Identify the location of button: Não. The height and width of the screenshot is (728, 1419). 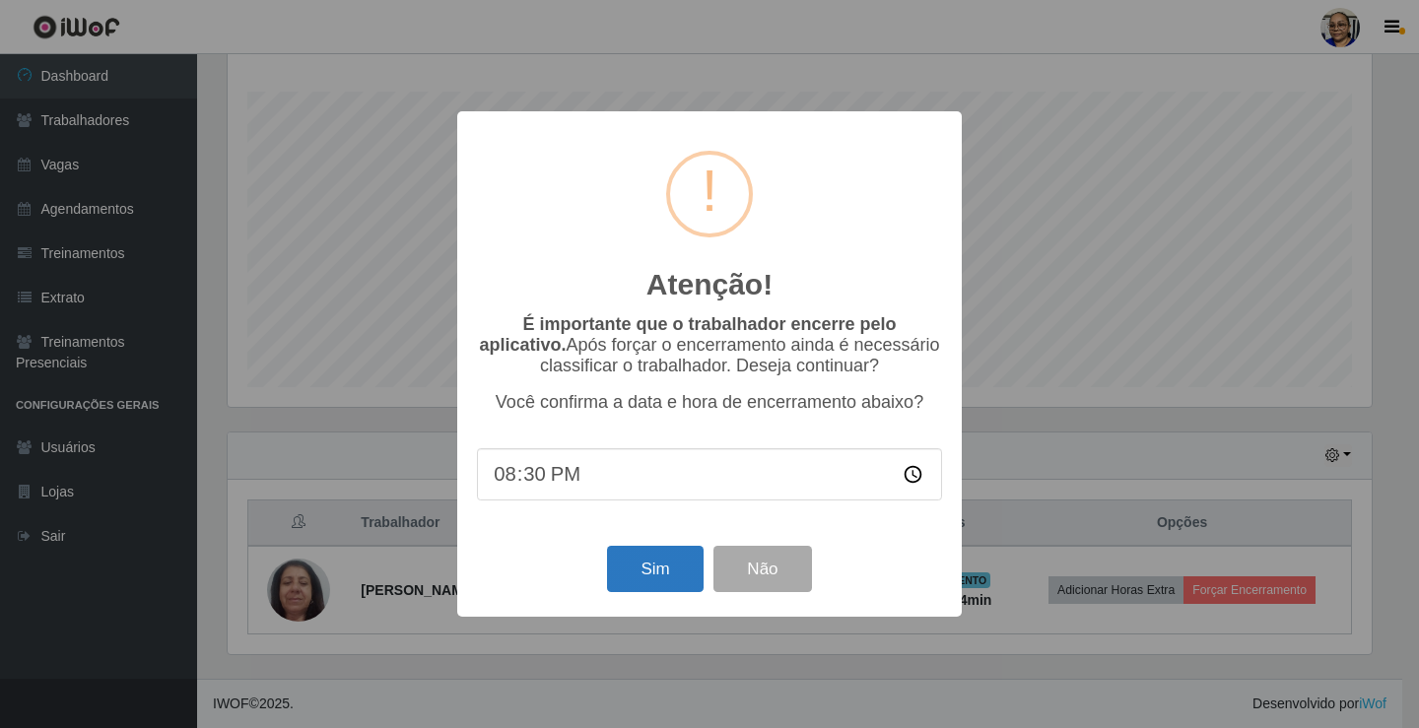
(762, 569).